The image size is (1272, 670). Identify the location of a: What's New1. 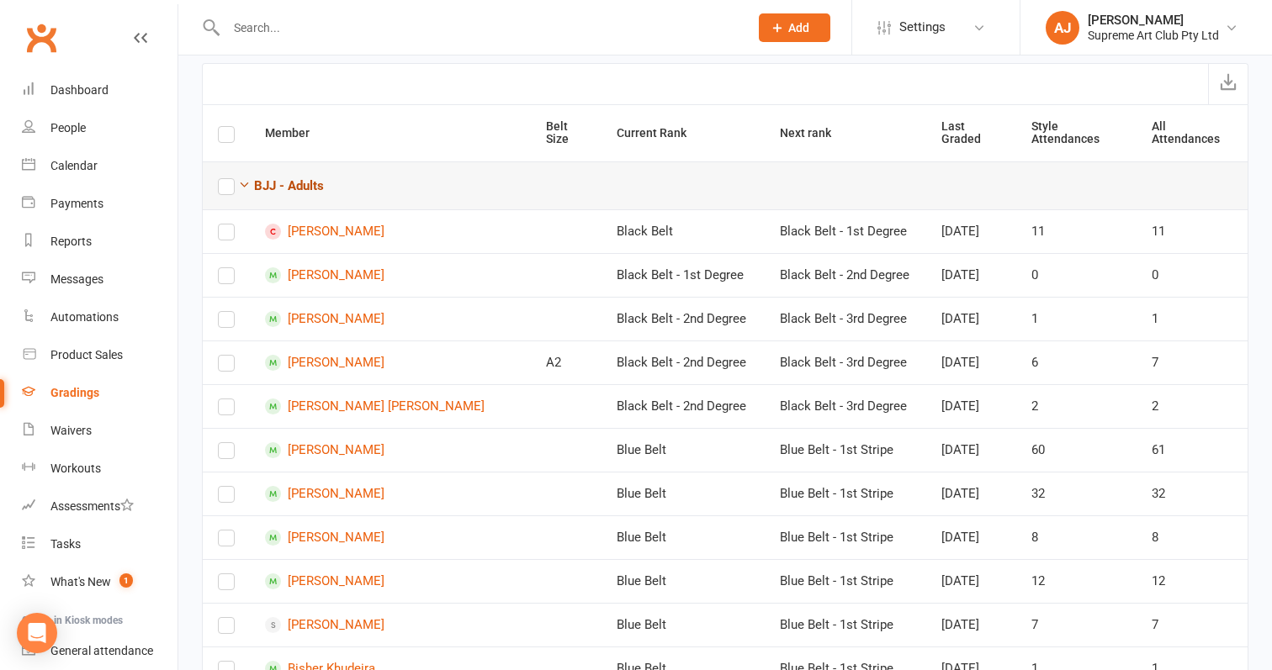
(99, 582).